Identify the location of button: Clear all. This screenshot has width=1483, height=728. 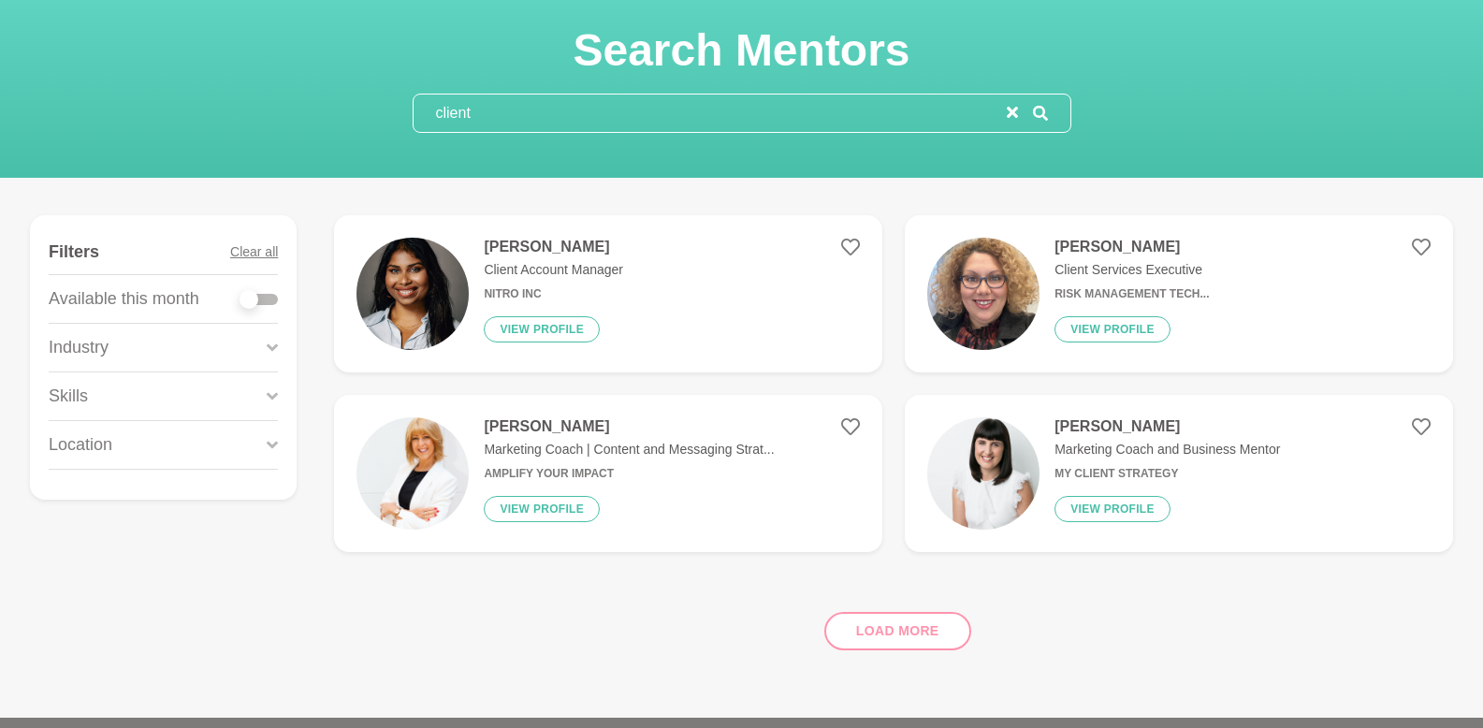
(254, 252).